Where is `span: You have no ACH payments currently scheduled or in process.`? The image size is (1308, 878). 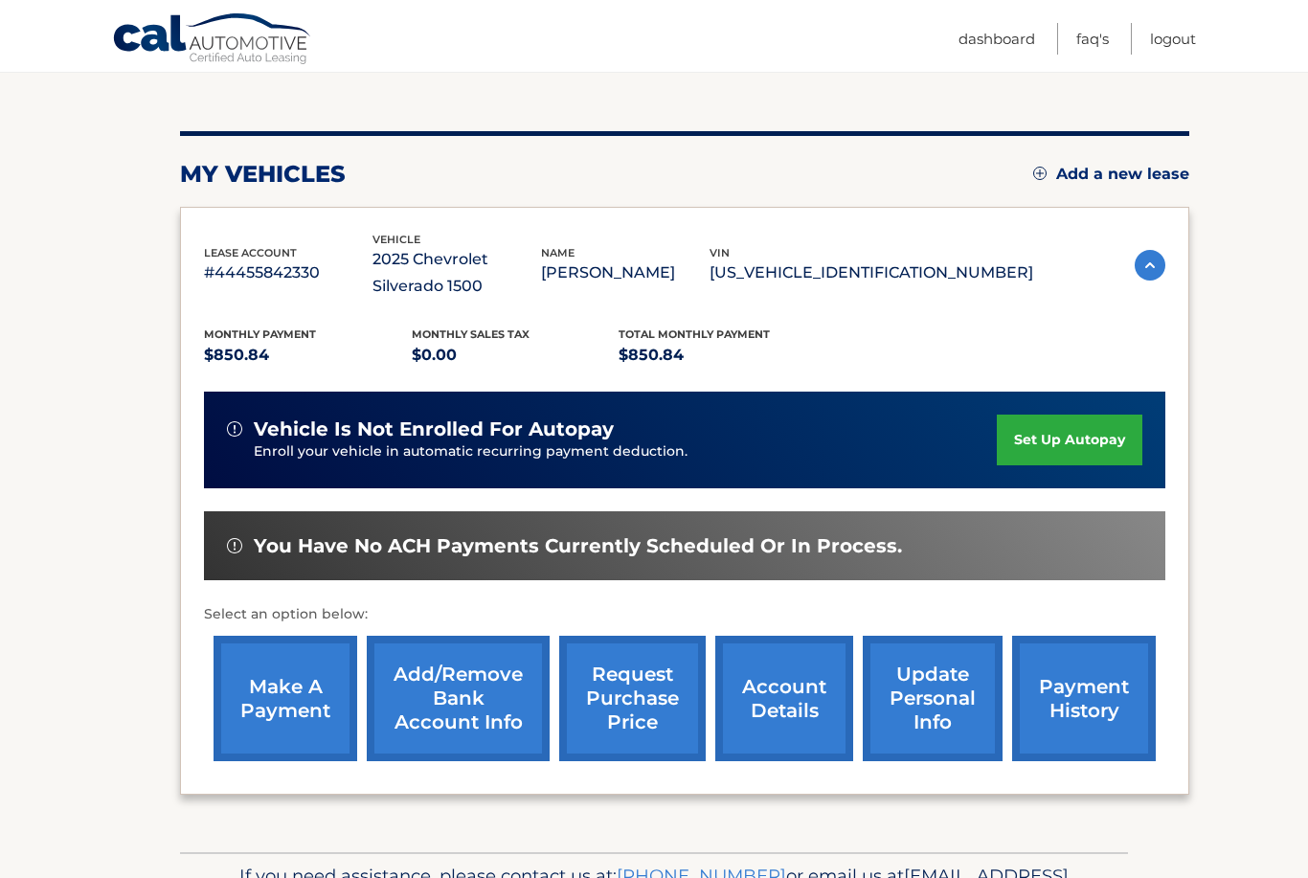
span: You have no ACH payments currently scheduled or in process. is located at coordinates (578, 546).